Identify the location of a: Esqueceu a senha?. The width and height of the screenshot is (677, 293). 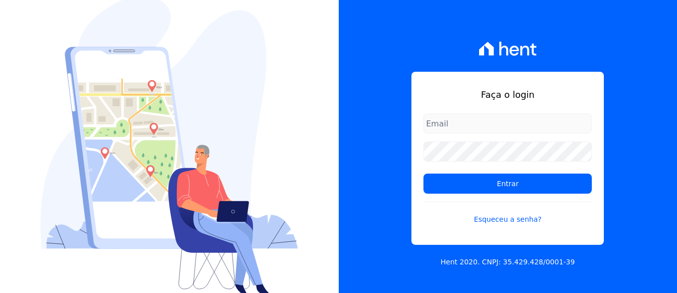
(508, 213).